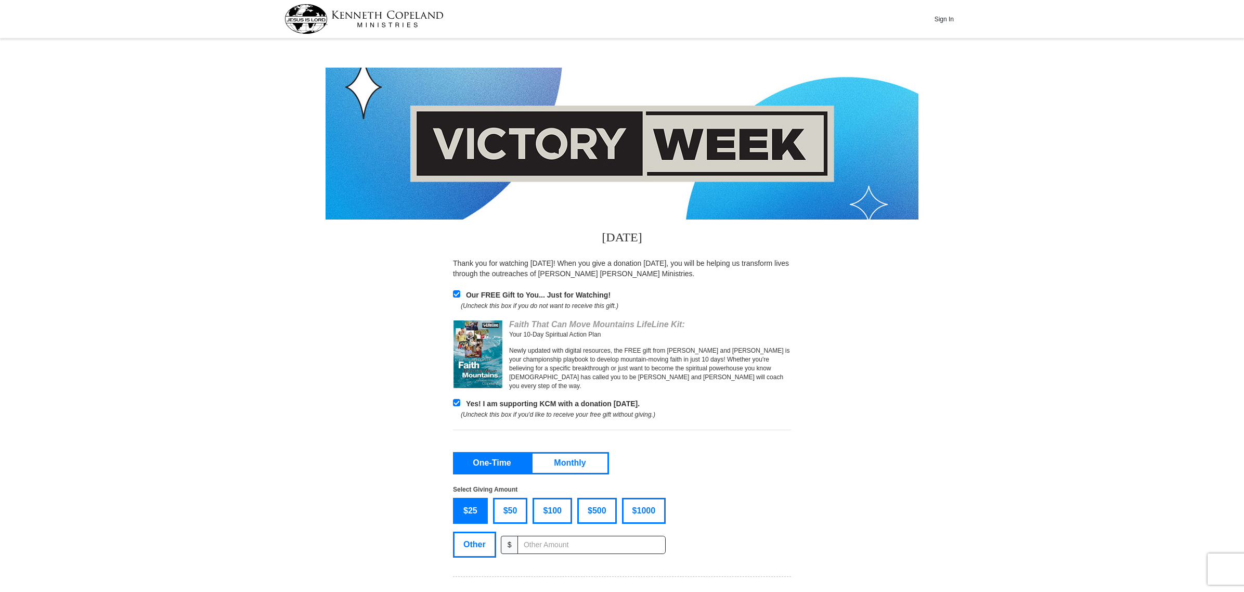  I want to click on em: (Uncheck this box if you do not want to receive this gift.), so click(539, 306).